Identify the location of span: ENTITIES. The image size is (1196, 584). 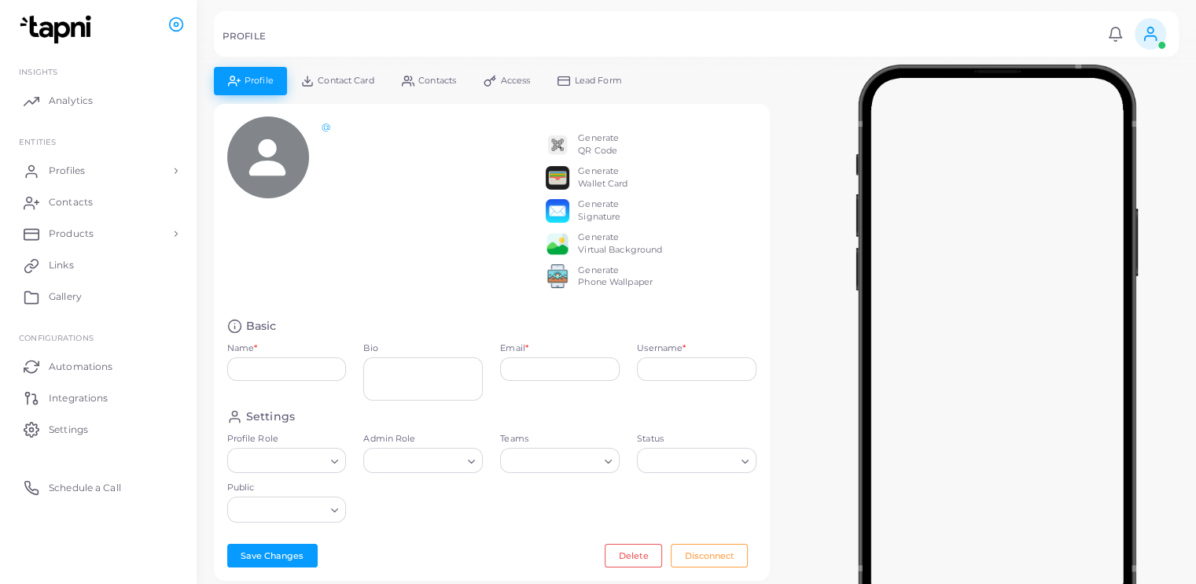
(37, 142).